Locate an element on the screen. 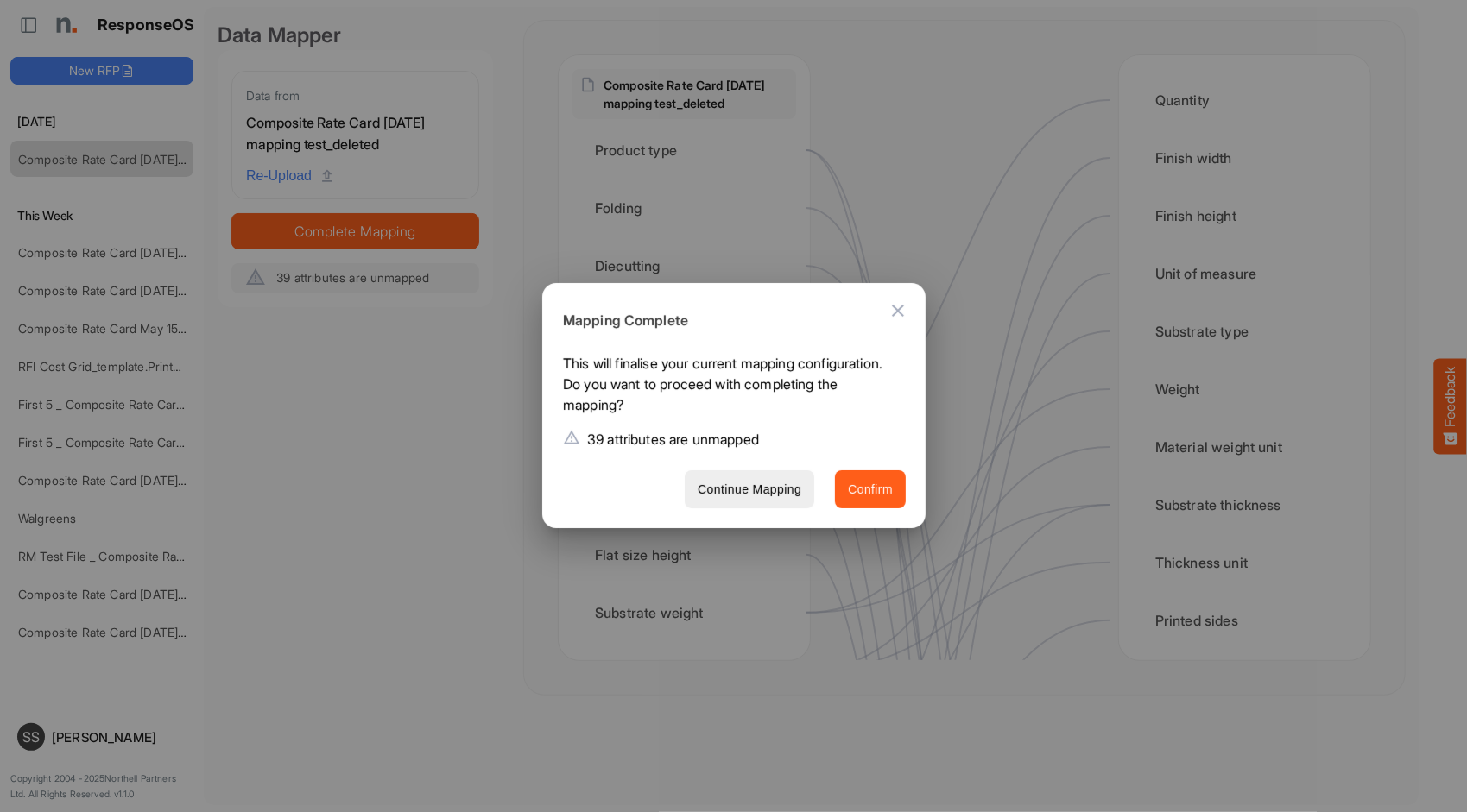  p: 39 attributes are unmapped is located at coordinates (673, 440).